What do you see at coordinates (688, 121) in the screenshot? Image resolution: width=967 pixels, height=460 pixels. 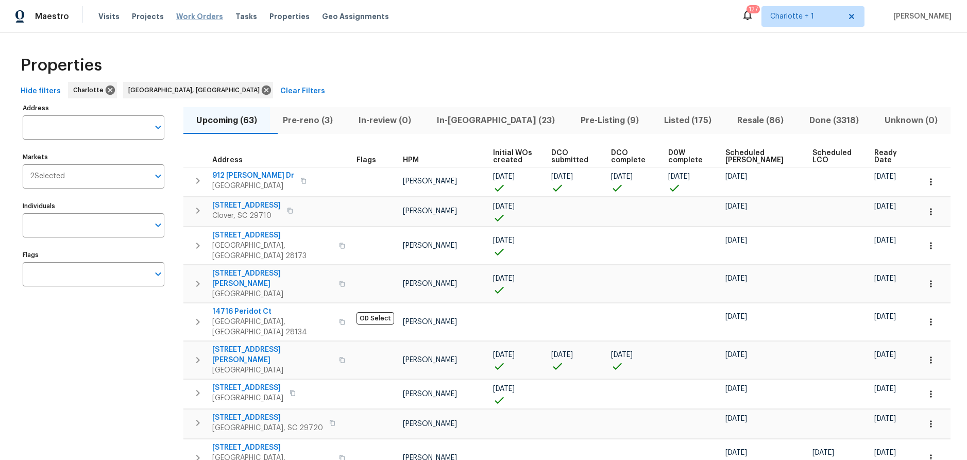 I see `span: Listed (175)` at bounding box center [688, 121].